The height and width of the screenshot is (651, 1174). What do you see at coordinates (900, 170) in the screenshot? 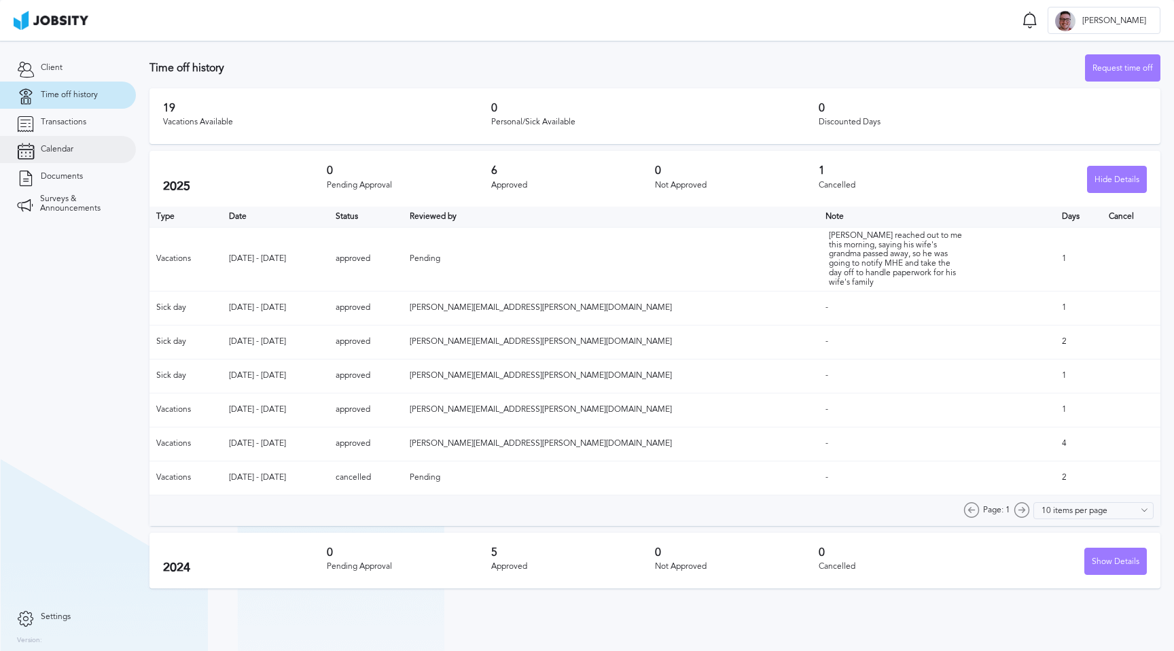
I see `h3: 1` at bounding box center [900, 170].